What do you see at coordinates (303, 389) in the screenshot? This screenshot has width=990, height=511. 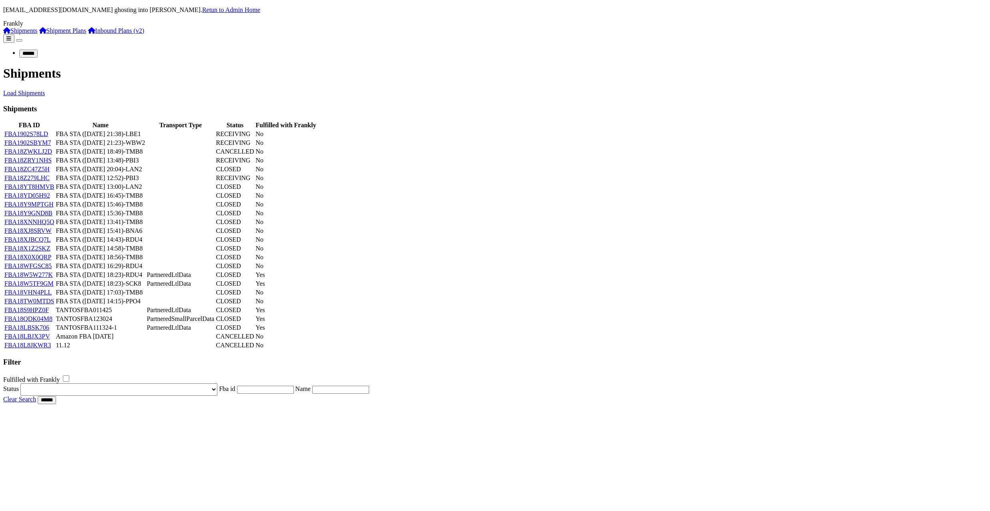 I see `label: Name` at bounding box center [303, 389].